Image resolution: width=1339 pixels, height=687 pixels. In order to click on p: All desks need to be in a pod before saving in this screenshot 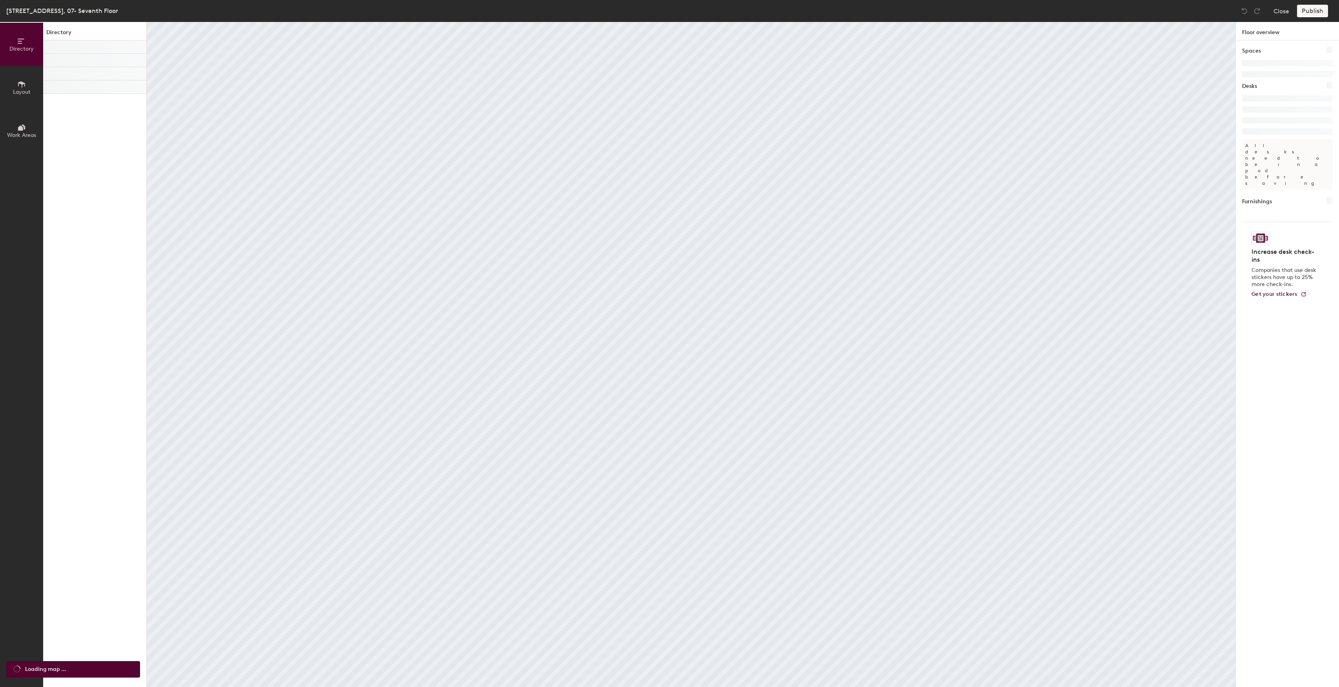, I will do `click(1287, 164)`.